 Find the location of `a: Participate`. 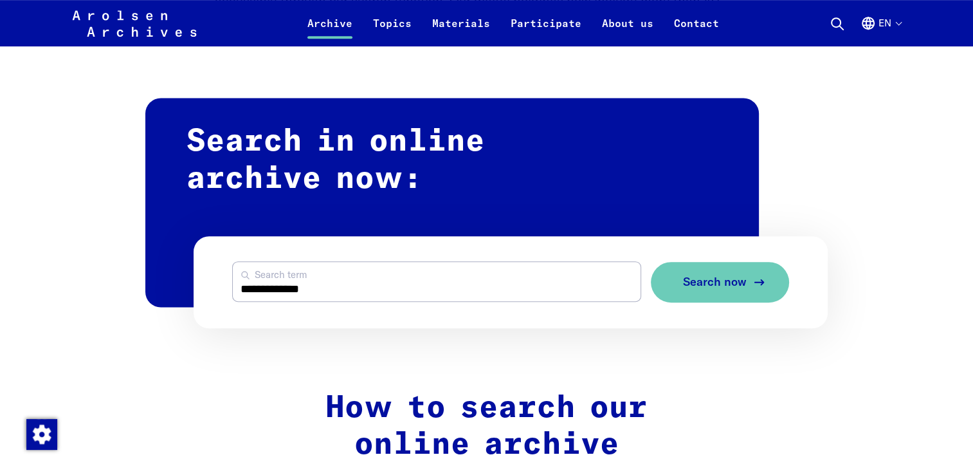

a: Participate is located at coordinates (546, 31).